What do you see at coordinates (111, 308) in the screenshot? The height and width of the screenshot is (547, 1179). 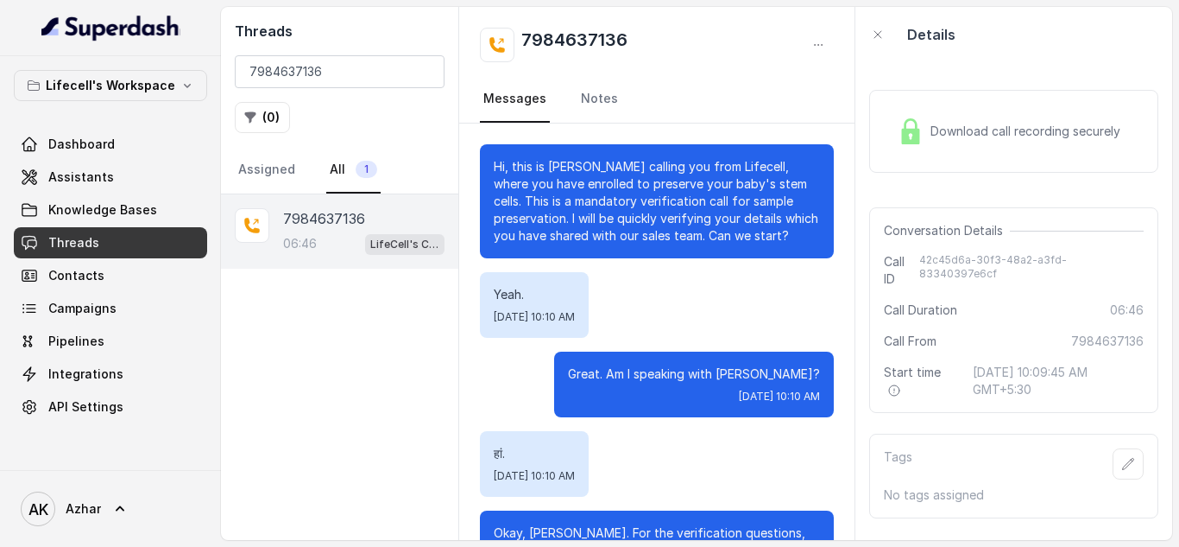 I see `a: Campaigns` at bounding box center [111, 308].